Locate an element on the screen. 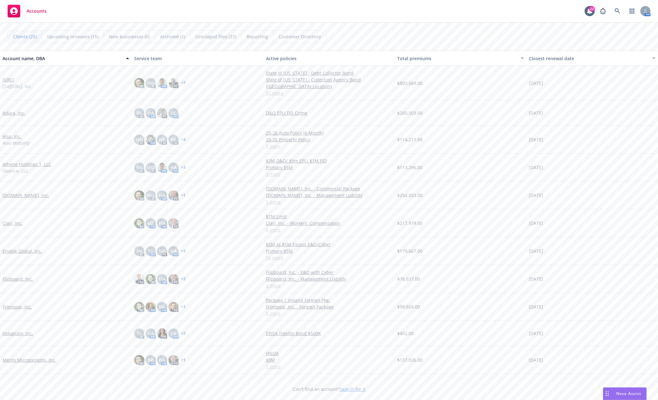 The width and height of the screenshot is (658, 400). a: Frontapp, Inc. - Foreign Package is located at coordinates (329, 306).